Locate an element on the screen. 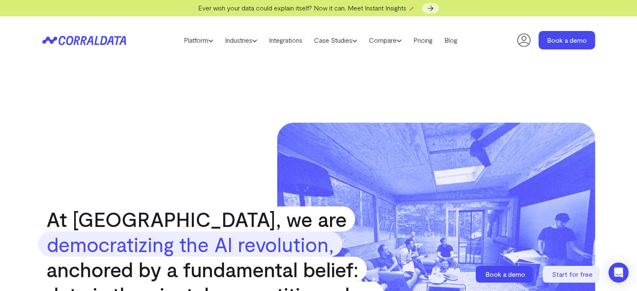  a: Blog is located at coordinates (450, 40).